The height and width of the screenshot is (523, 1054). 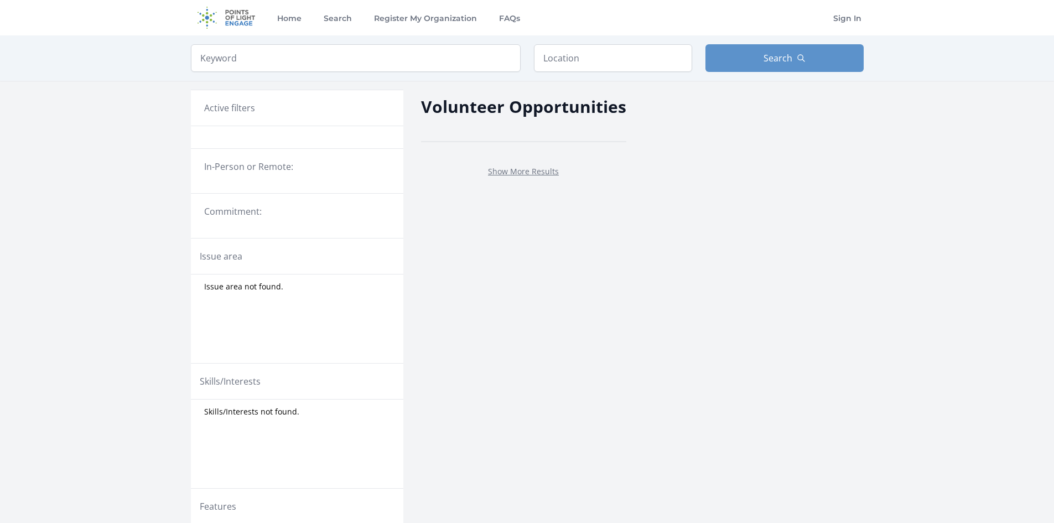 What do you see at coordinates (778, 58) in the screenshot?
I see `span: Search` at bounding box center [778, 58].